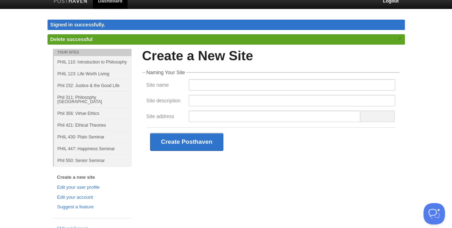  Describe the element at coordinates (165, 101) in the screenshot. I see `label: Site description` at that location.